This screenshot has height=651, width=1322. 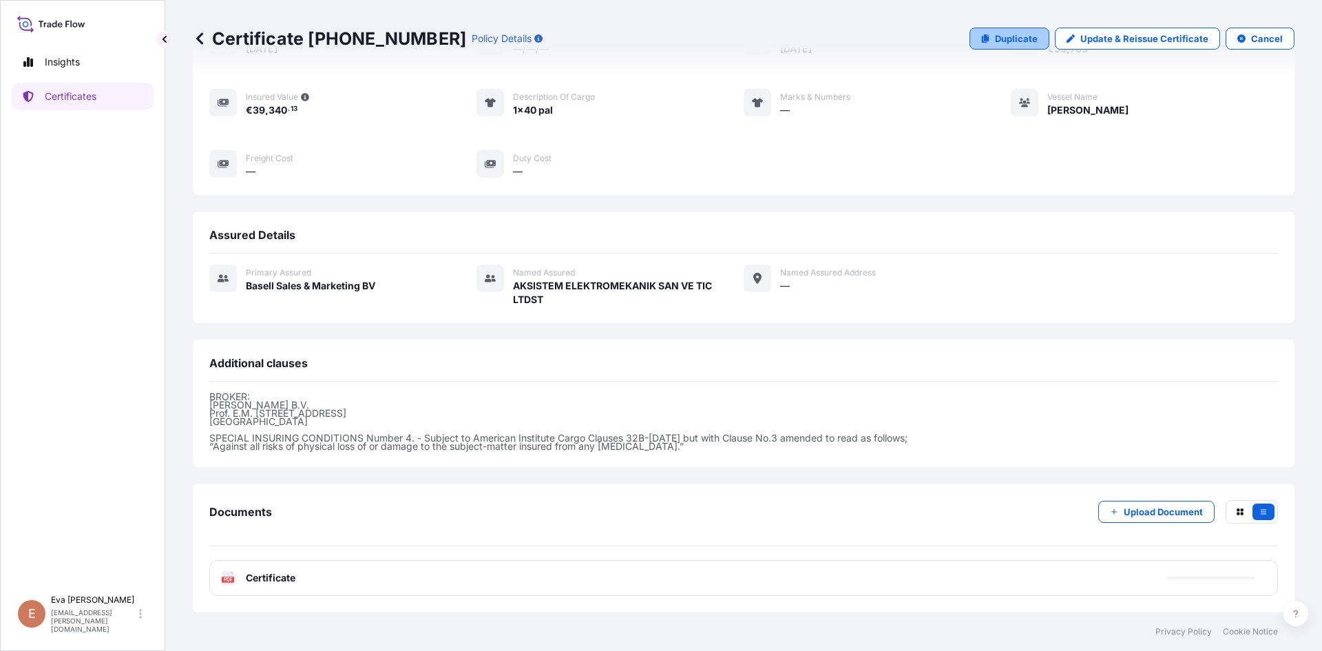 I want to click on span: AKSISTEM ELEKTROMEKANIK SAN VE TIC LTDST, so click(x=628, y=293).